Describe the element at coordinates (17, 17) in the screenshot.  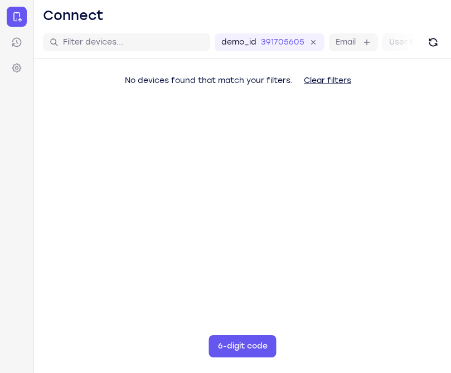
I see `a: Connect` at that location.